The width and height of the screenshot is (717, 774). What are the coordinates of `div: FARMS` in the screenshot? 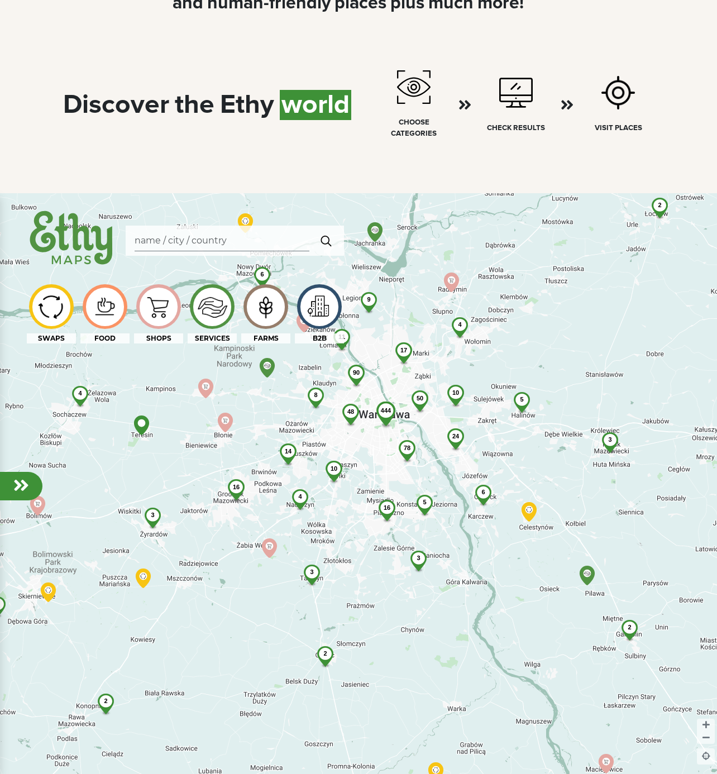 It's located at (266, 338).